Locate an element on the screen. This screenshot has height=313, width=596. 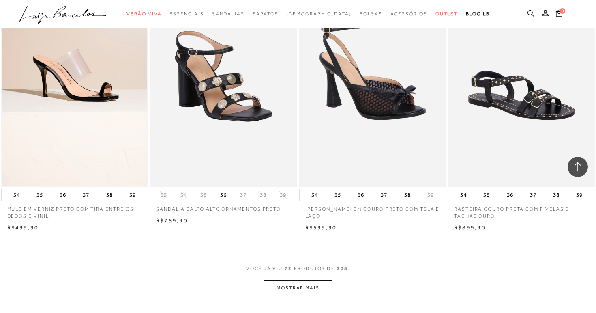
span: R$759,90 is located at coordinates (172, 220).